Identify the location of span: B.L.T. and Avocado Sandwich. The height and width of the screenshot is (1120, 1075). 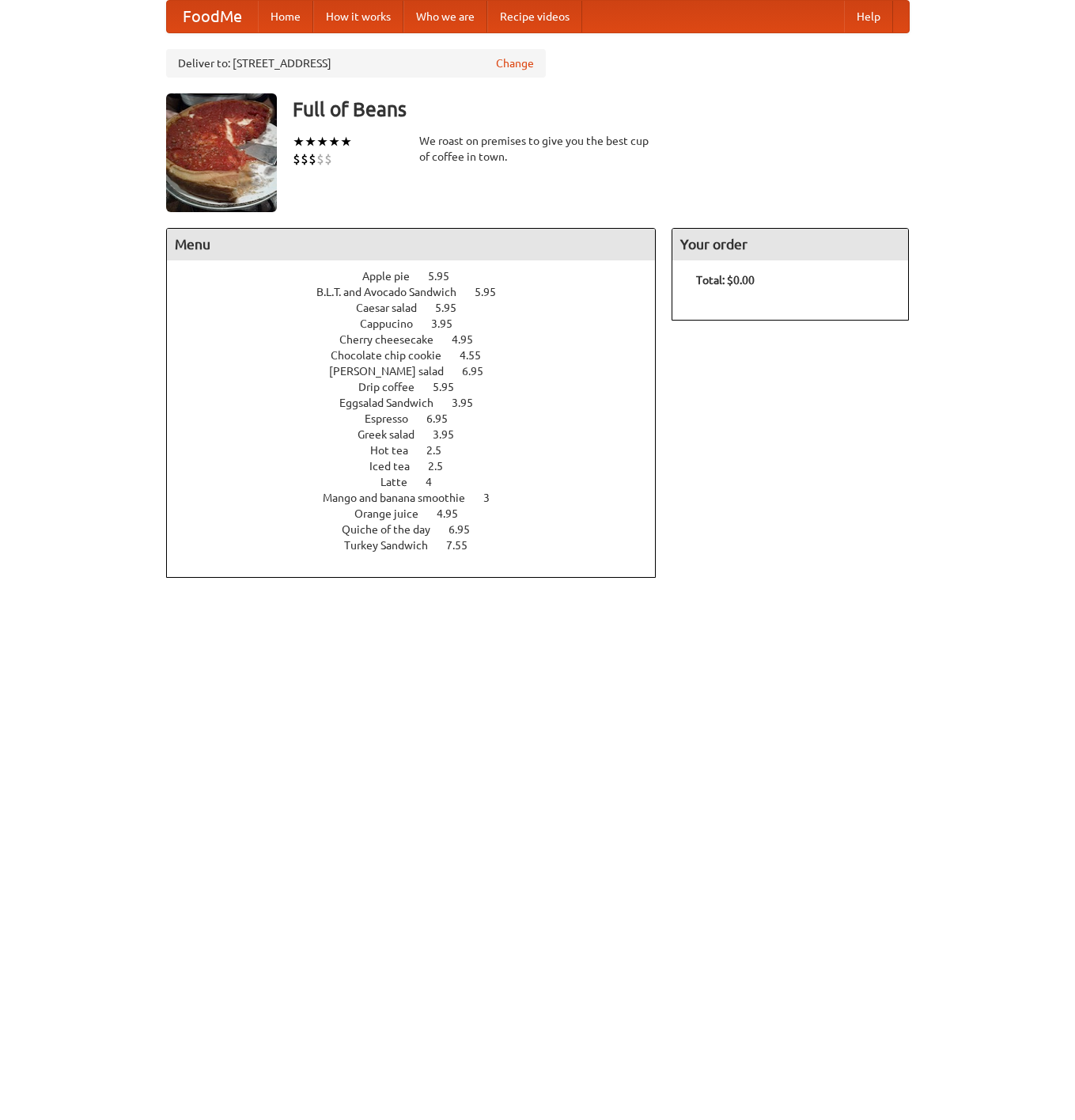
(394, 292).